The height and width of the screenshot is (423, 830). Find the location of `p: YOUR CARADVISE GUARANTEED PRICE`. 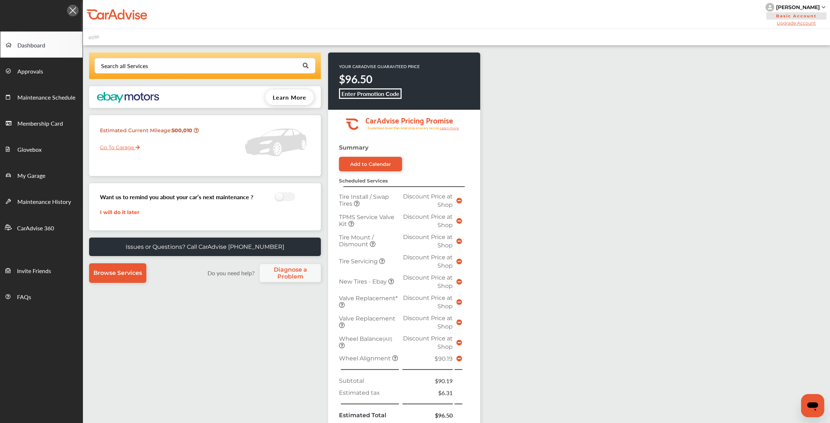

p: YOUR CARADVISE GUARANTEED PRICE is located at coordinates (379, 66).